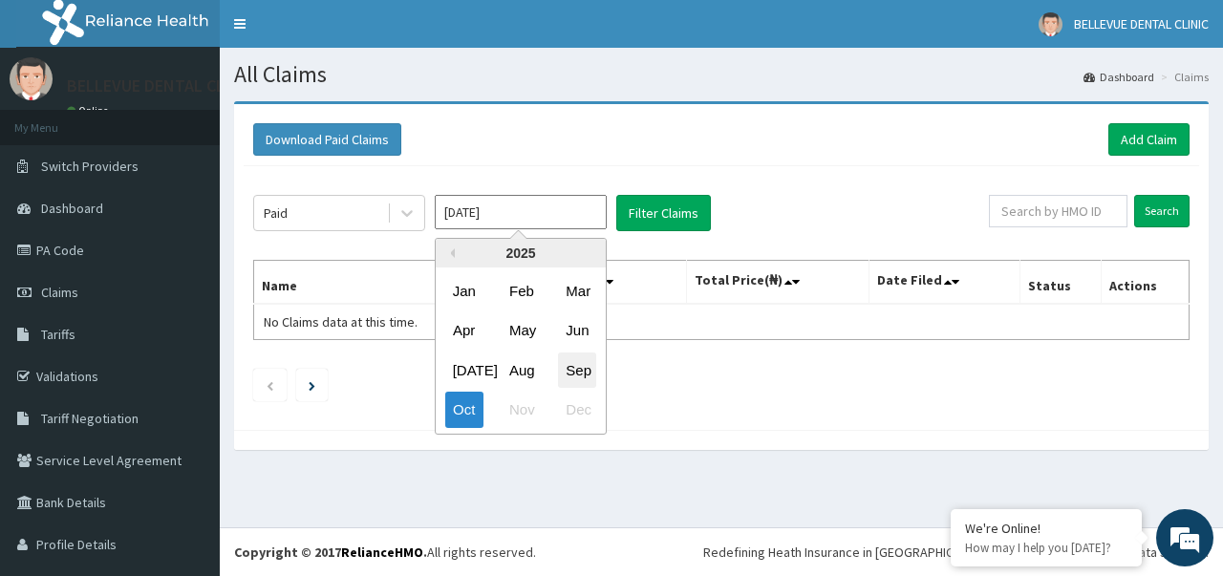 This screenshot has height=576, width=1223. I want to click on div: Choose September 2025, so click(577, 370).